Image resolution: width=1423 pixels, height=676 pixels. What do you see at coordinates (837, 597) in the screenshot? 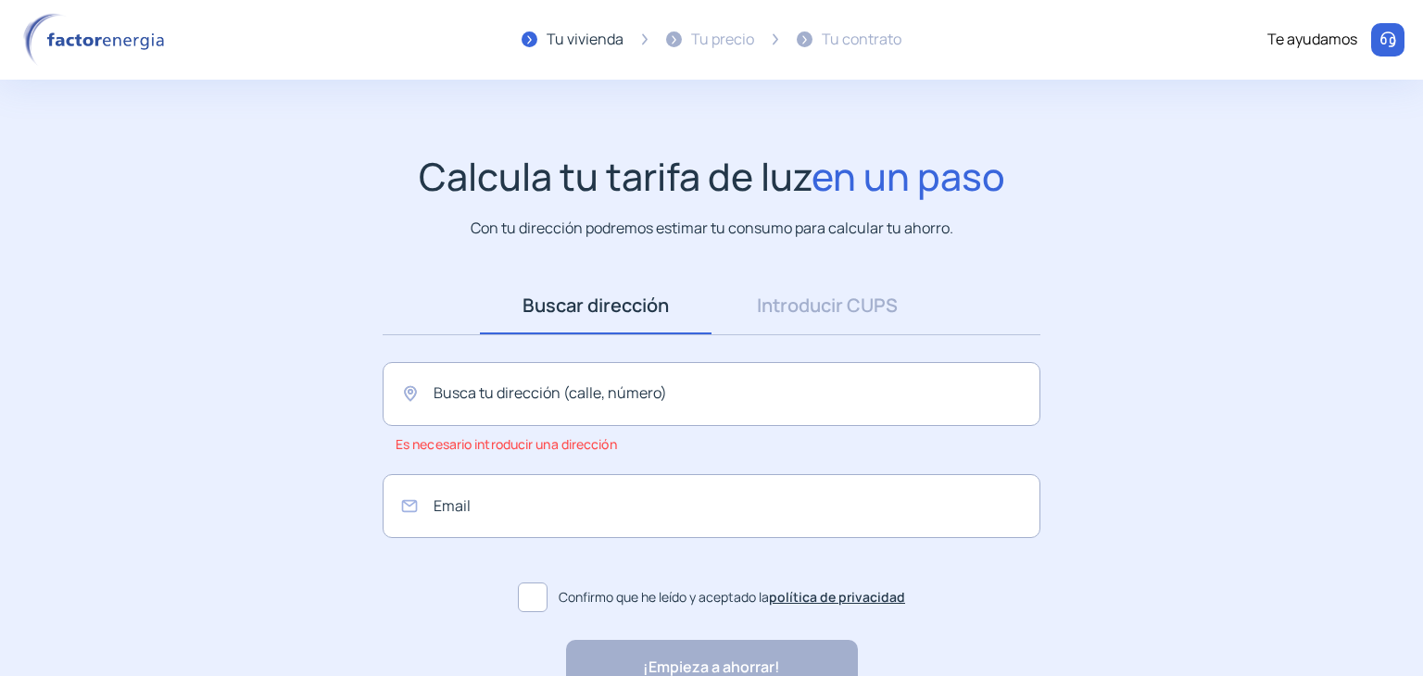
I see `a: política de privacidad` at bounding box center [837, 597].